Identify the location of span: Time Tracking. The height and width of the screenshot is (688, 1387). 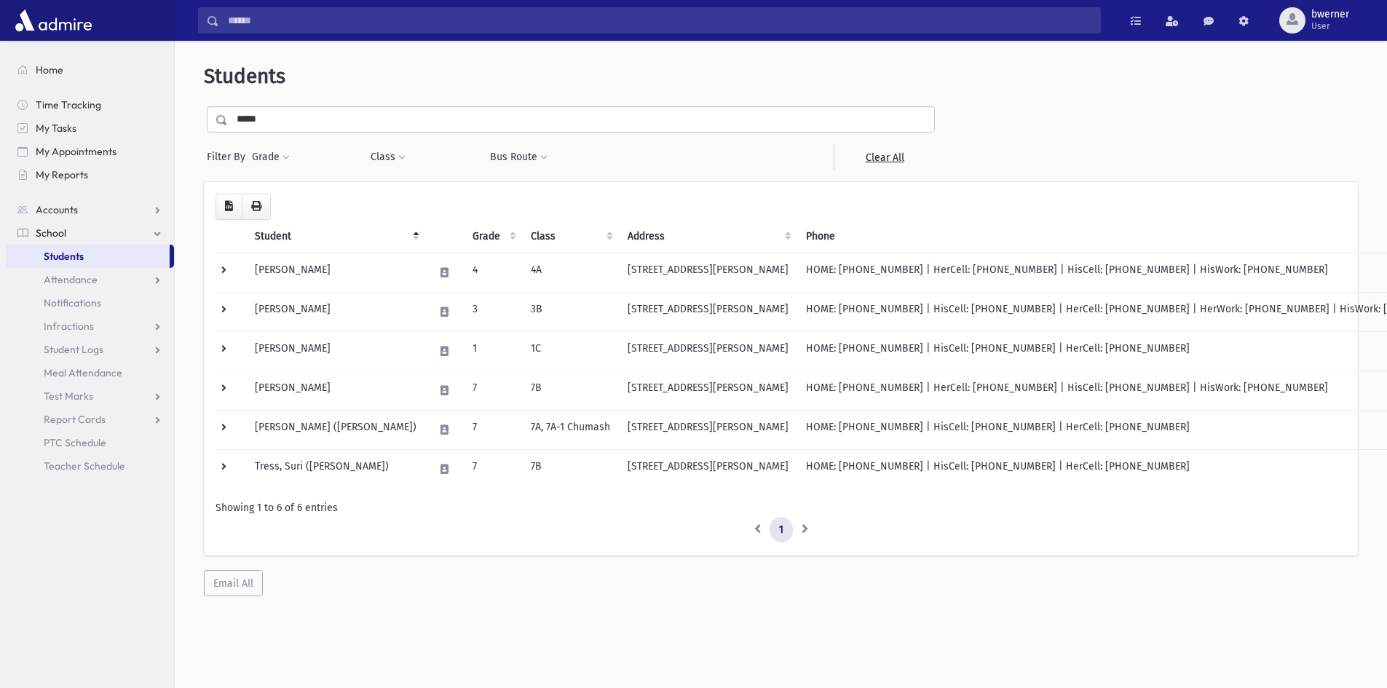
(68, 105).